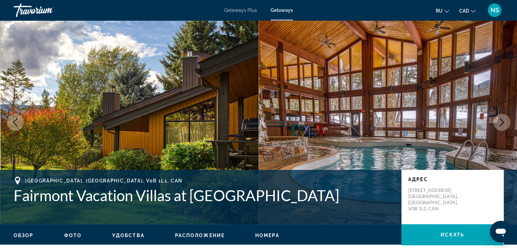 Image resolution: width=517 pixels, height=248 pixels. Describe the element at coordinates (240, 10) in the screenshot. I see `a: Getaways Plus` at that location.